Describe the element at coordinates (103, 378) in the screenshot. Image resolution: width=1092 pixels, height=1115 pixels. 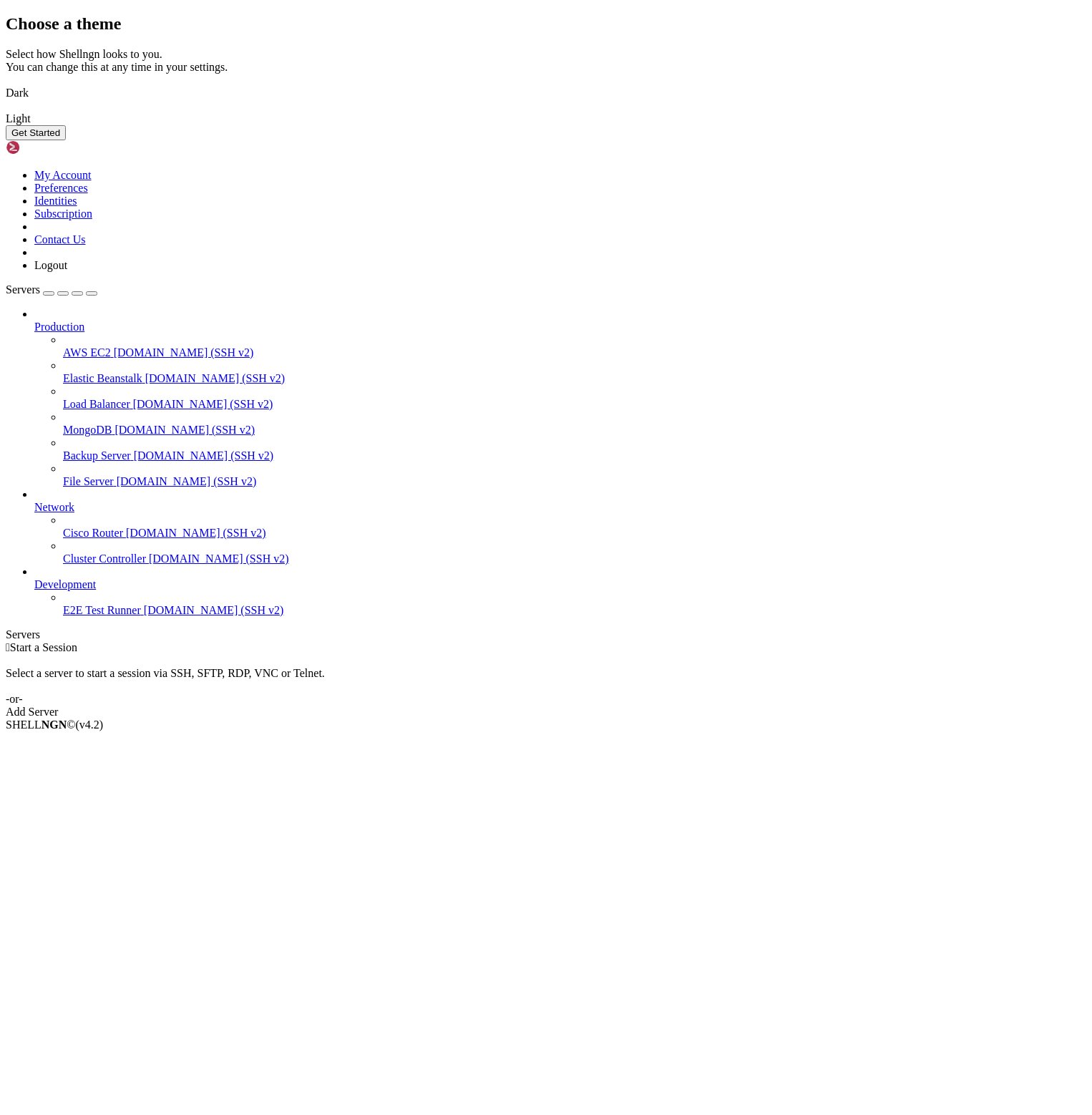
I see `span: Elastic Beanstalk` at that location.